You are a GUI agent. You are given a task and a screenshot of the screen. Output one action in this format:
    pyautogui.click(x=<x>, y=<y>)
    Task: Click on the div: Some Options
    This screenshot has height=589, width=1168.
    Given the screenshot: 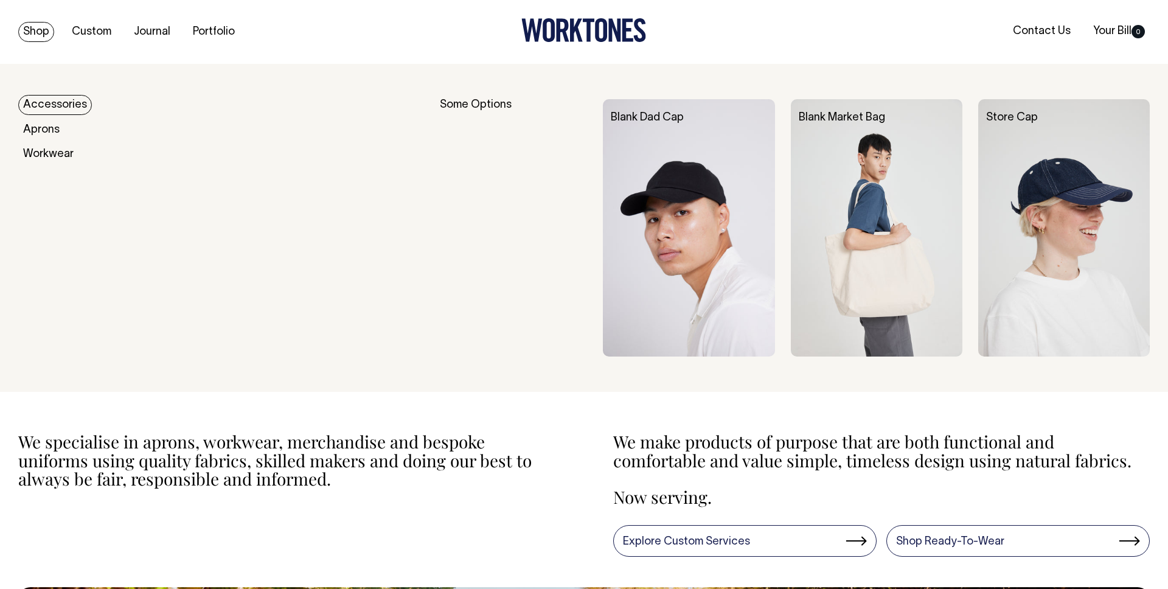 What is the action you would take?
    pyautogui.click(x=514, y=228)
    